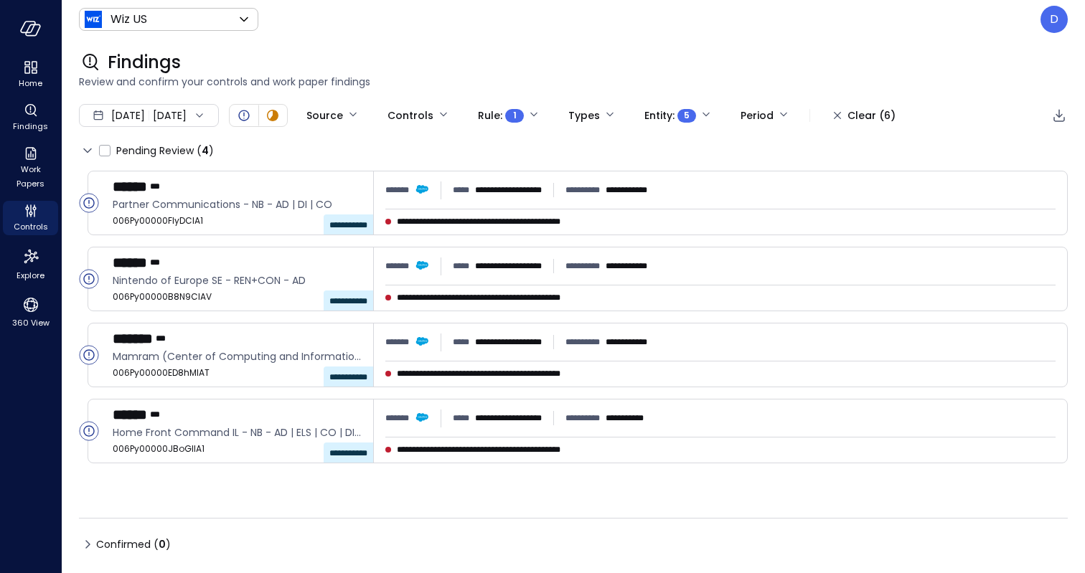  Describe the element at coordinates (30, 118) in the screenshot. I see `div: Findings` at that location.